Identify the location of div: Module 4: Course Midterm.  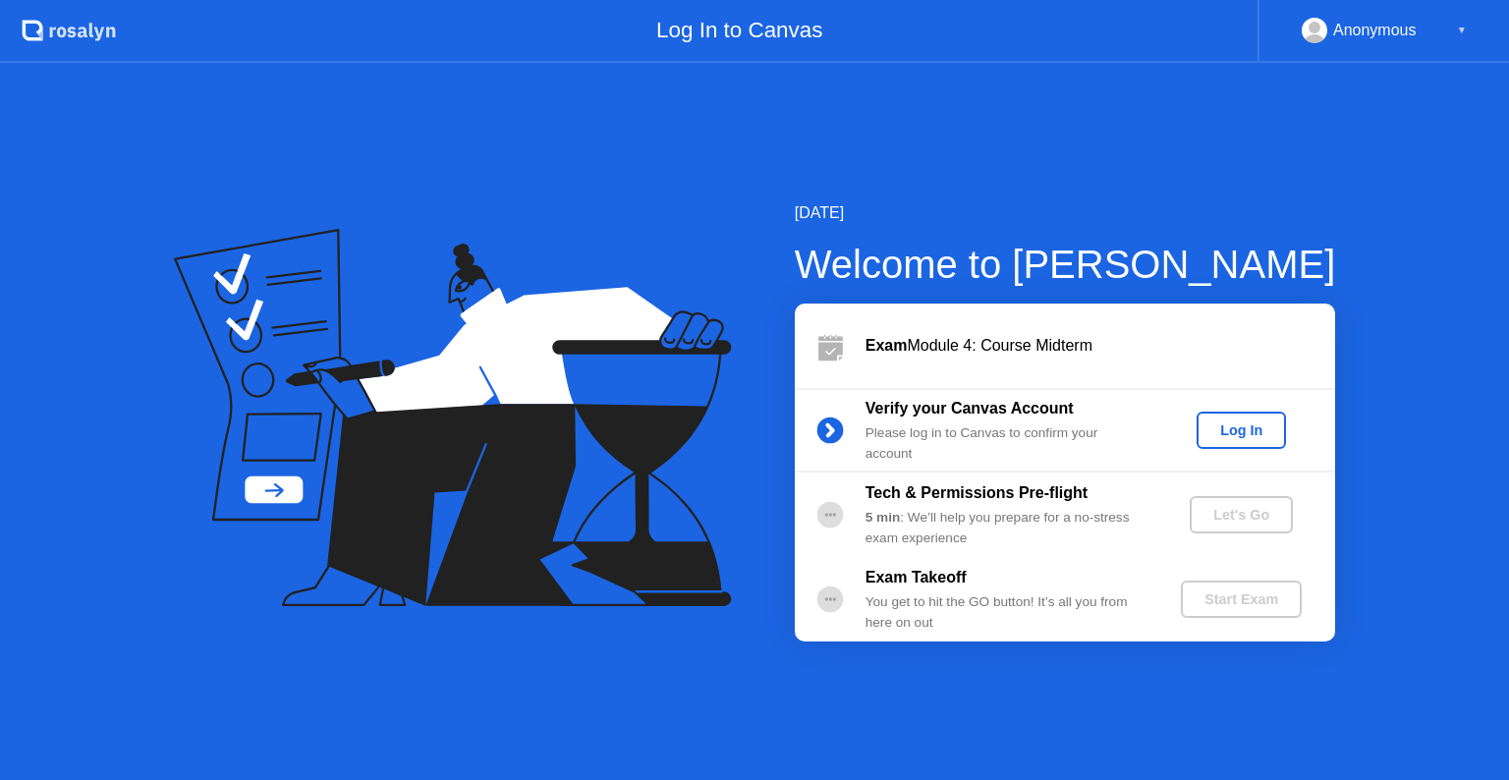
(1101, 346).